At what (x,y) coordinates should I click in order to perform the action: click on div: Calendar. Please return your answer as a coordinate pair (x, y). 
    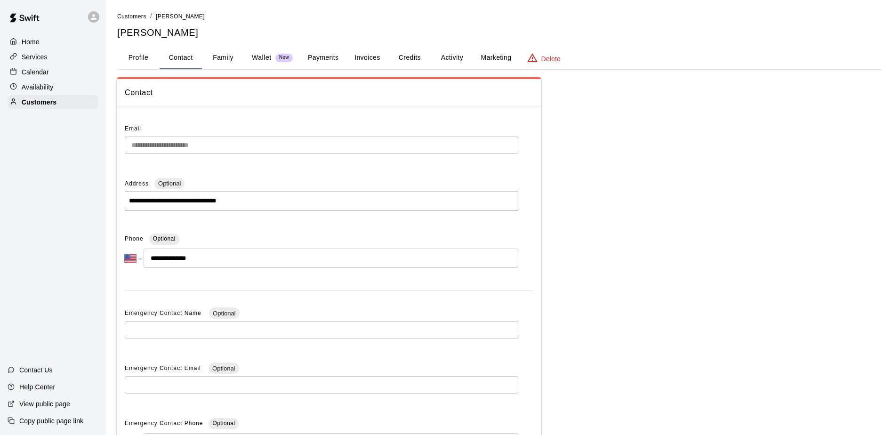
    Looking at the image, I should click on (53, 72).